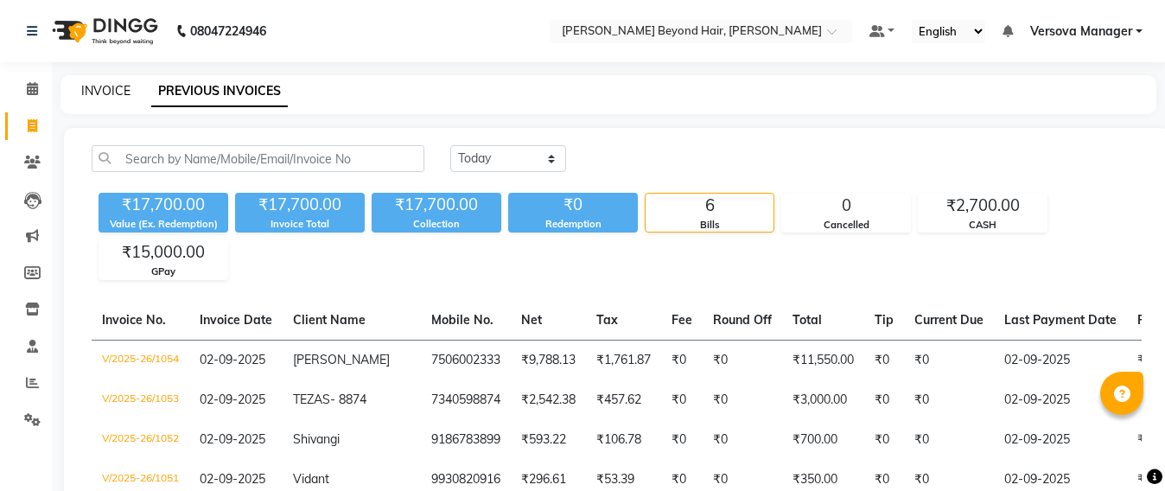  Describe the element at coordinates (466, 400) in the screenshot. I see `td: 7340598874` at that location.